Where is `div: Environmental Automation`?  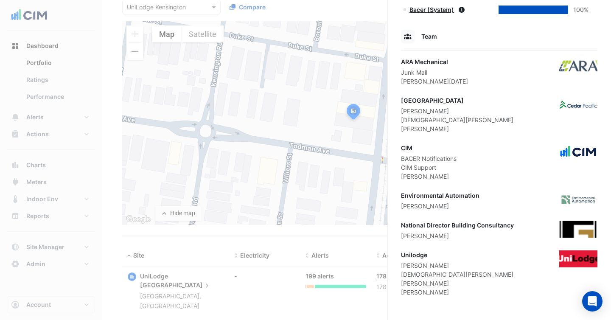 div: Environmental Automation is located at coordinates (440, 195).